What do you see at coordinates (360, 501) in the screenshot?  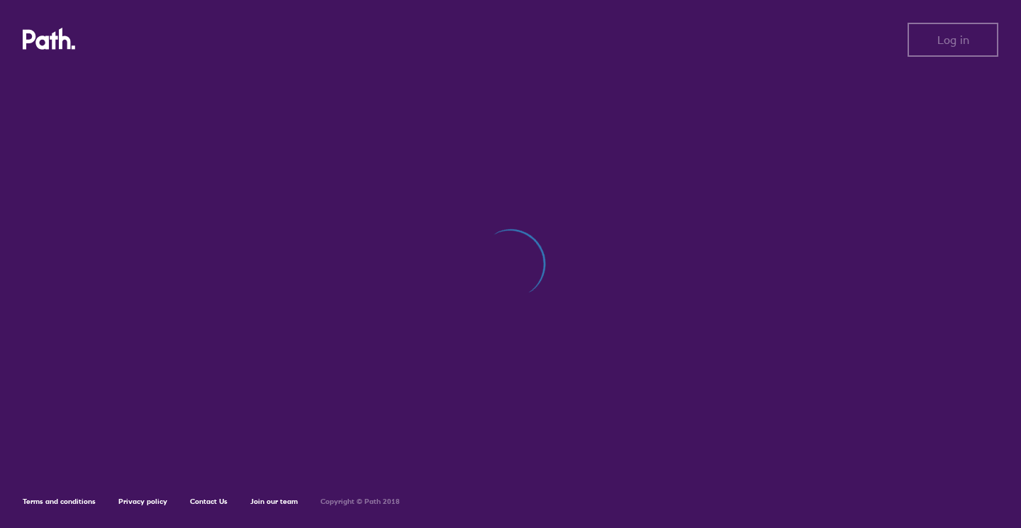 I see `h6: Copyright © Path 2018` at bounding box center [360, 501].